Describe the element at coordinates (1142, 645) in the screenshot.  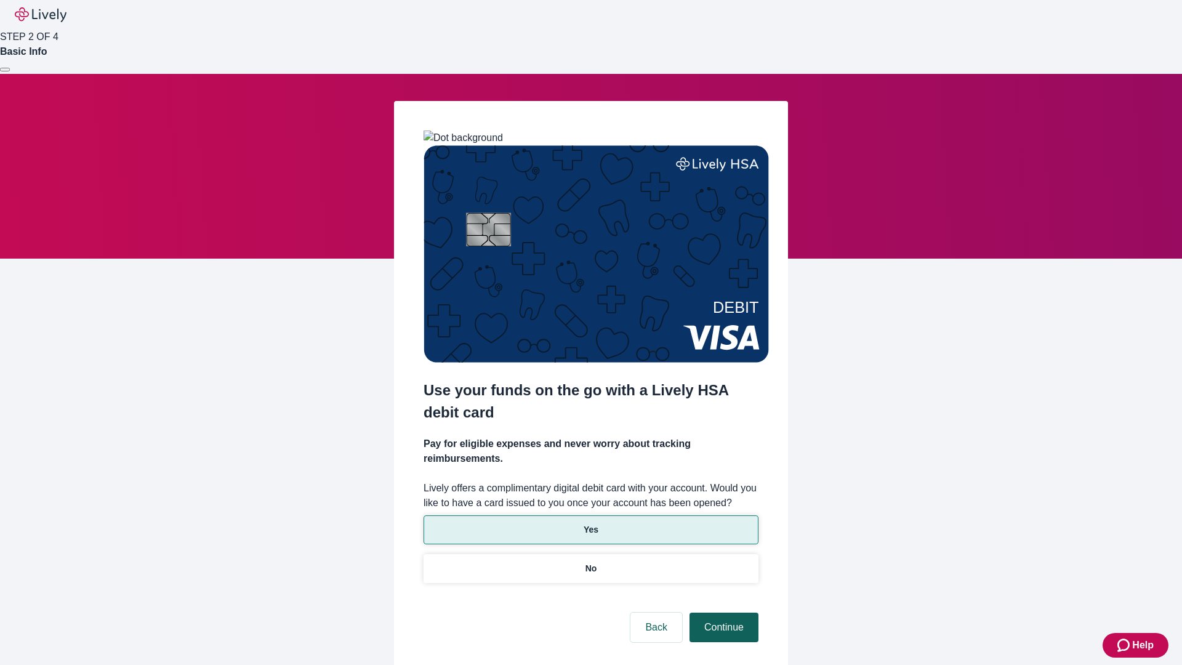
I see `span: Help` at that location.